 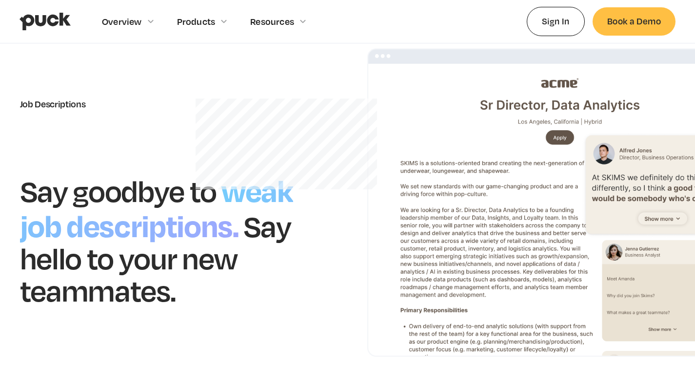 What do you see at coordinates (174, 104) in the screenshot?
I see `div: Job Descriptions` at bounding box center [174, 104].